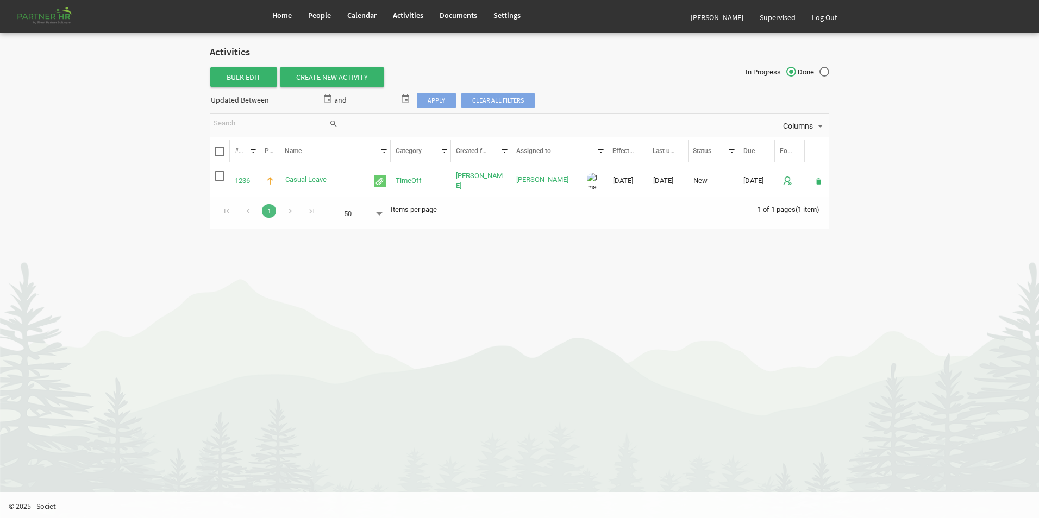  Describe the element at coordinates (270, 181) in the screenshot. I see `td: is template cell column header P` at that location.